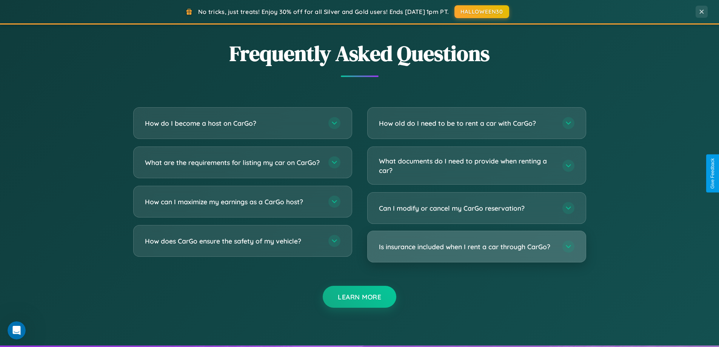 Image resolution: width=719 pixels, height=347 pixels. Describe the element at coordinates (233, 123) in the screenshot. I see `h3: How do I become a host on CarGo?` at that location.